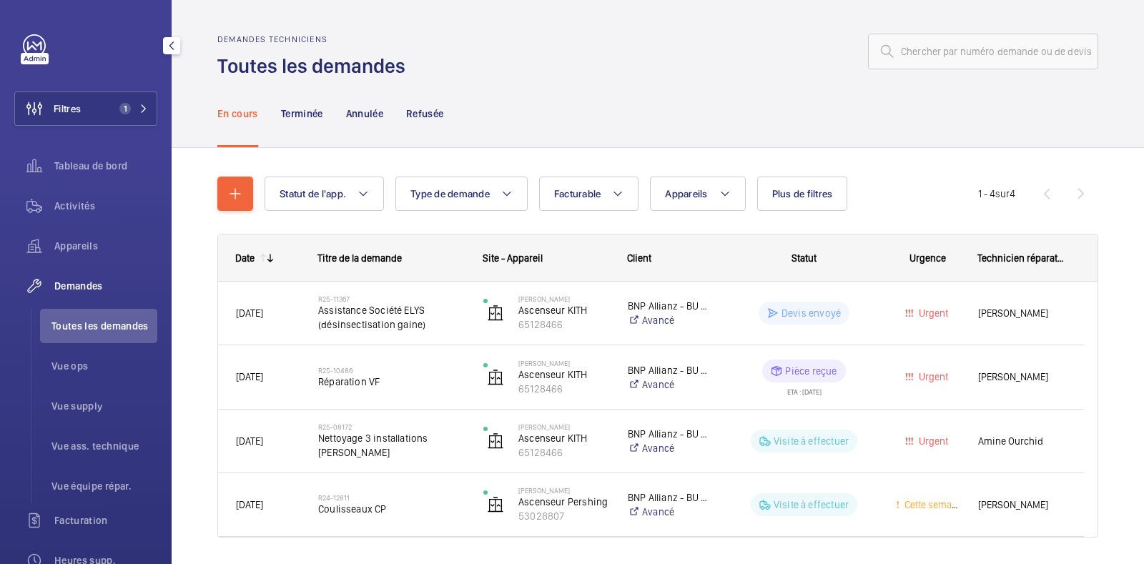 The height and width of the screenshot is (564, 1144). What do you see at coordinates (513, 258) in the screenshot?
I see `span: Site - Appareil` at bounding box center [513, 258].